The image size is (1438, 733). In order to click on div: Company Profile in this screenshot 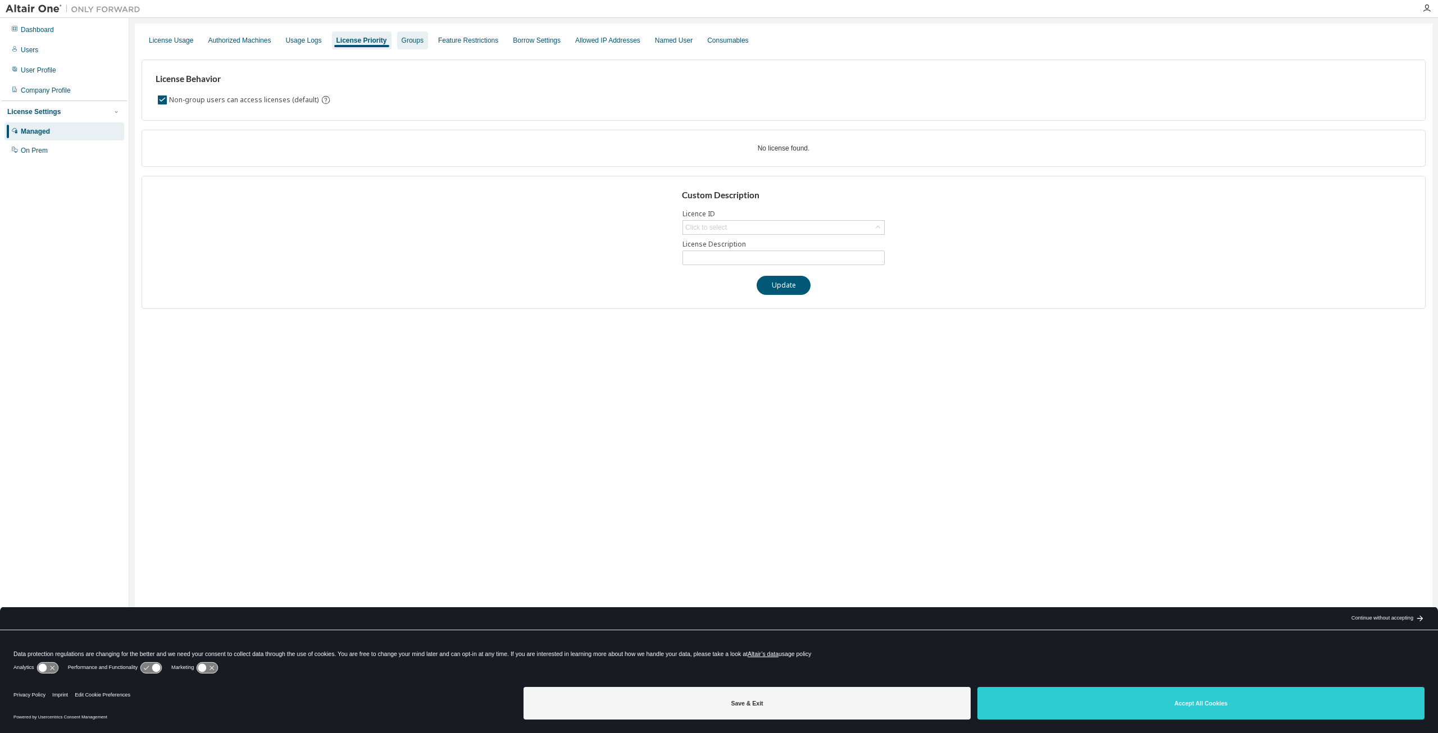, I will do `click(46, 90)`.